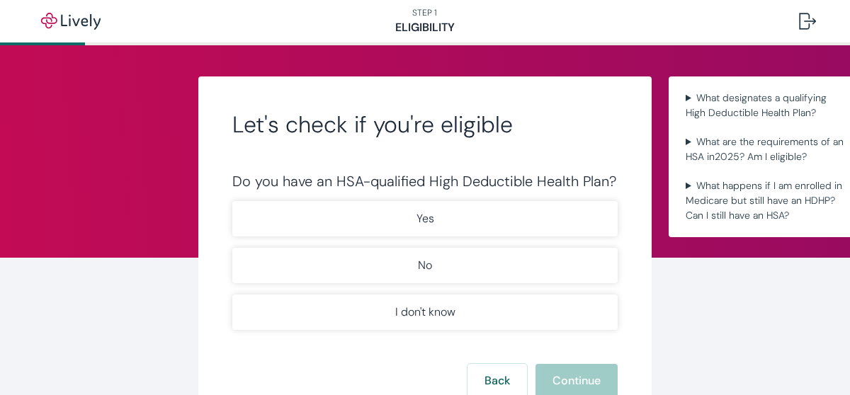  What do you see at coordinates (425, 125) in the screenshot?
I see `h2: Let's check if you're eligible` at bounding box center [425, 125].